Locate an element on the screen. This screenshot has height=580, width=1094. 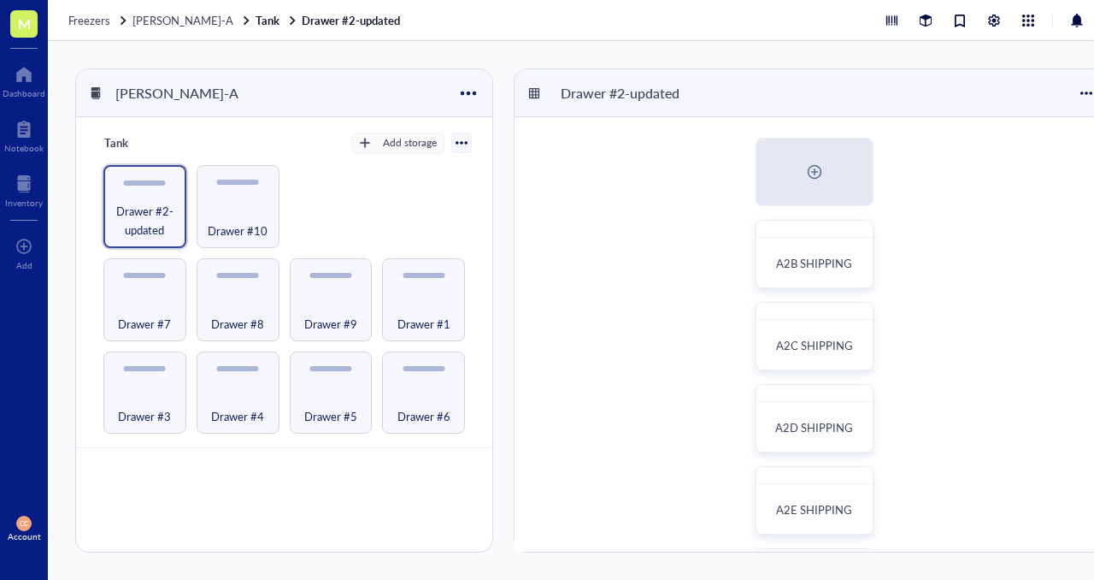
span: Freezers is located at coordinates (89, 20).